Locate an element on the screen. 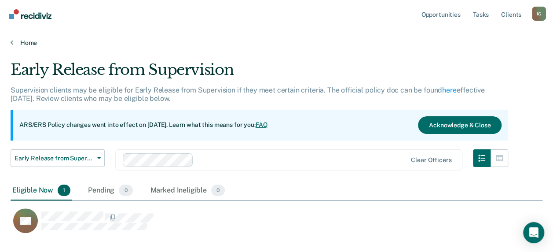 The height and width of the screenshot is (252, 553). p: Supervision clients may be eligible for Early Release from Supervision if they meet certain crite... is located at coordinates (248, 94).